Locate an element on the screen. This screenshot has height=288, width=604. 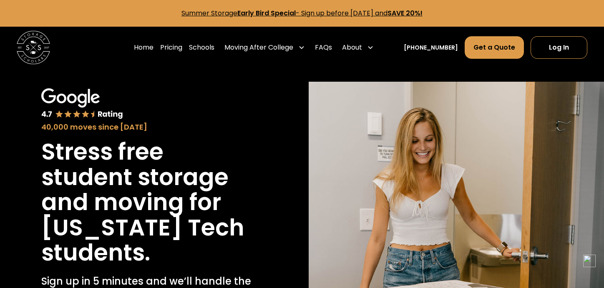
a: Get a Quote is located at coordinates (494, 48).